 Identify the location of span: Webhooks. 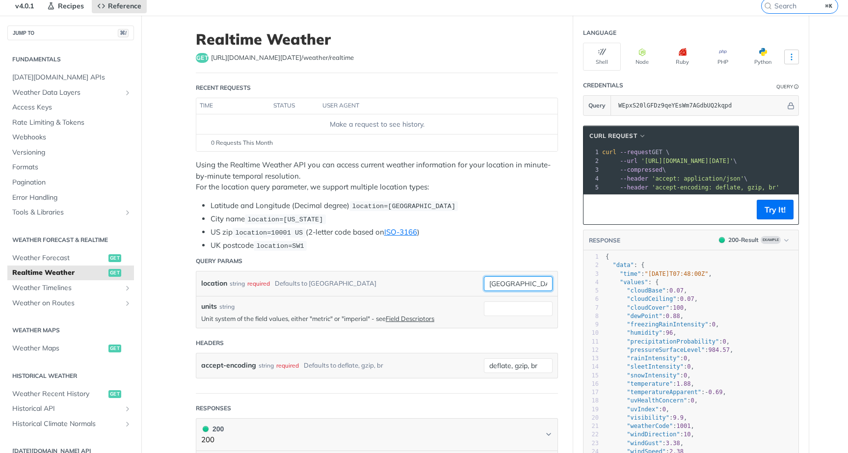
(72, 137).